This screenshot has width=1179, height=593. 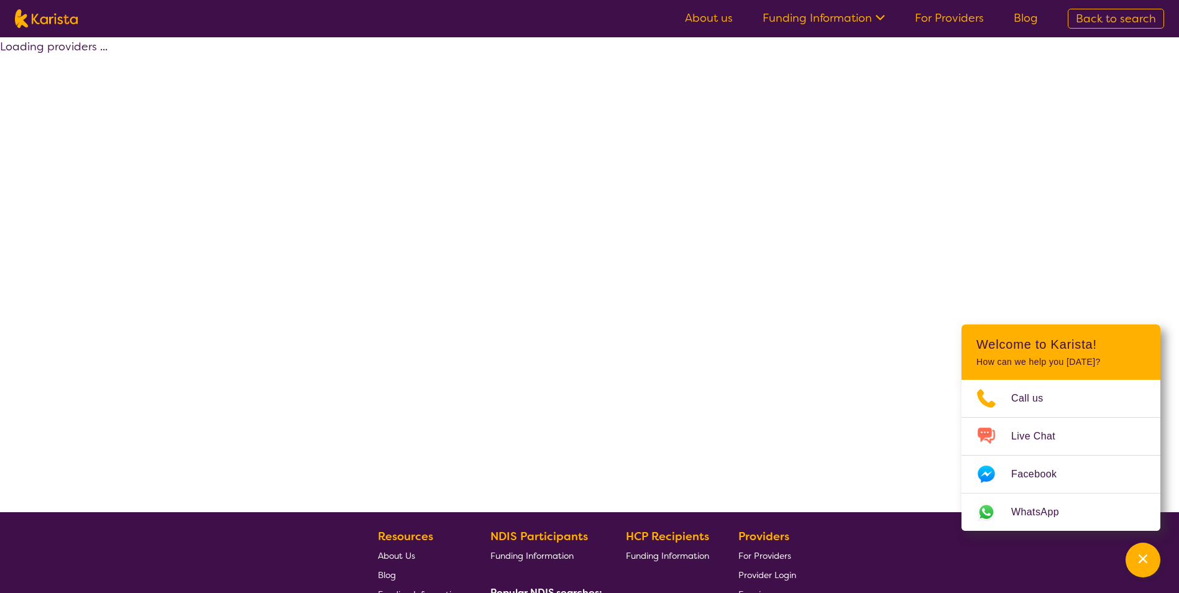 What do you see at coordinates (1061, 455) in the screenshot?
I see `ul: Choose channel` at bounding box center [1061, 455].